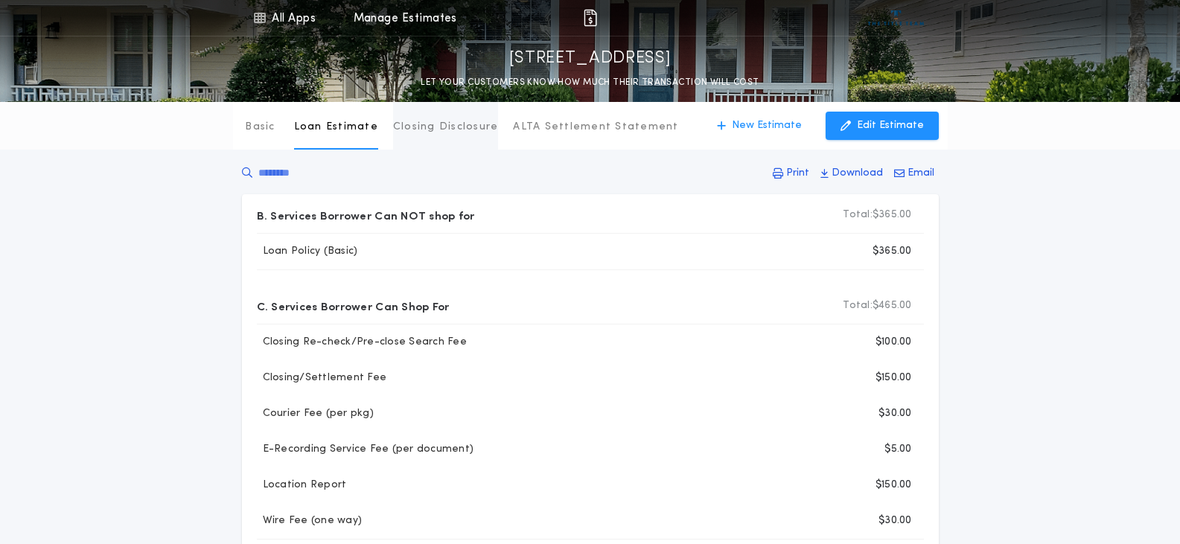 Image resolution: width=1180 pixels, height=544 pixels. Describe the element at coordinates (590, 18) in the screenshot. I see `img: img` at that location.